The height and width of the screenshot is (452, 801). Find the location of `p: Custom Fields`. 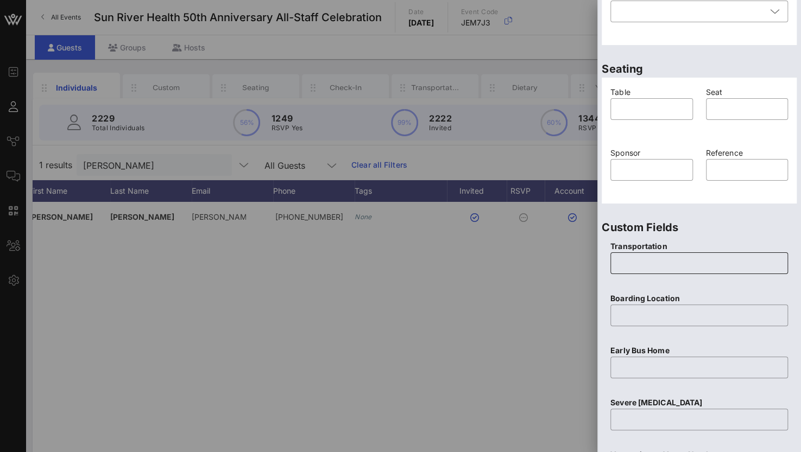

p: Custom Fields is located at coordinates (699, 227).